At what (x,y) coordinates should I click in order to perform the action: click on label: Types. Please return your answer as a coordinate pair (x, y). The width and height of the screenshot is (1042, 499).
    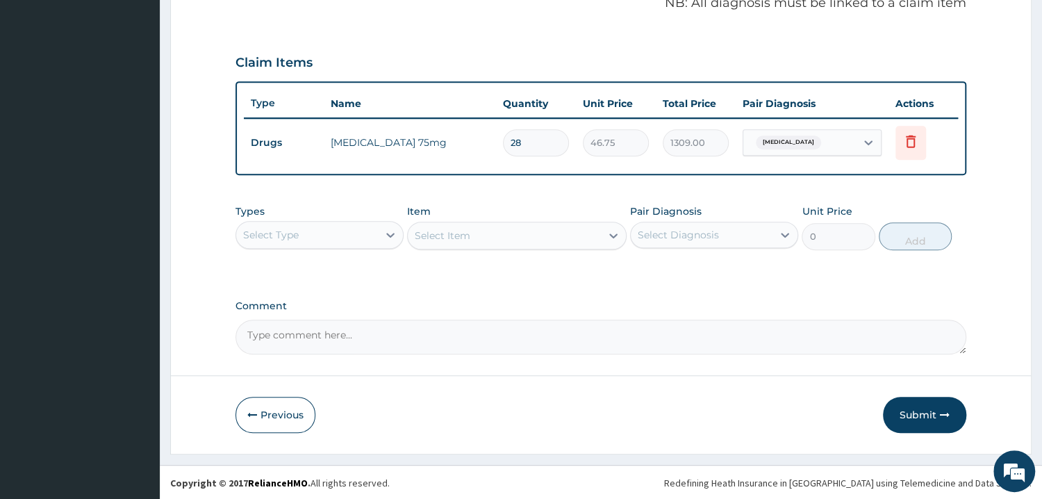
    Looking at the image, I should click on (250, 211).